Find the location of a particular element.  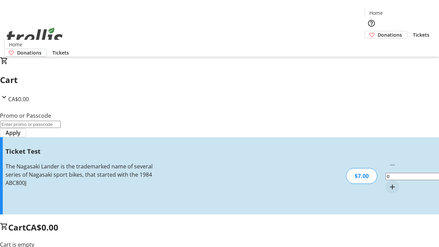

button: Help is located at coordinates (371, 23).